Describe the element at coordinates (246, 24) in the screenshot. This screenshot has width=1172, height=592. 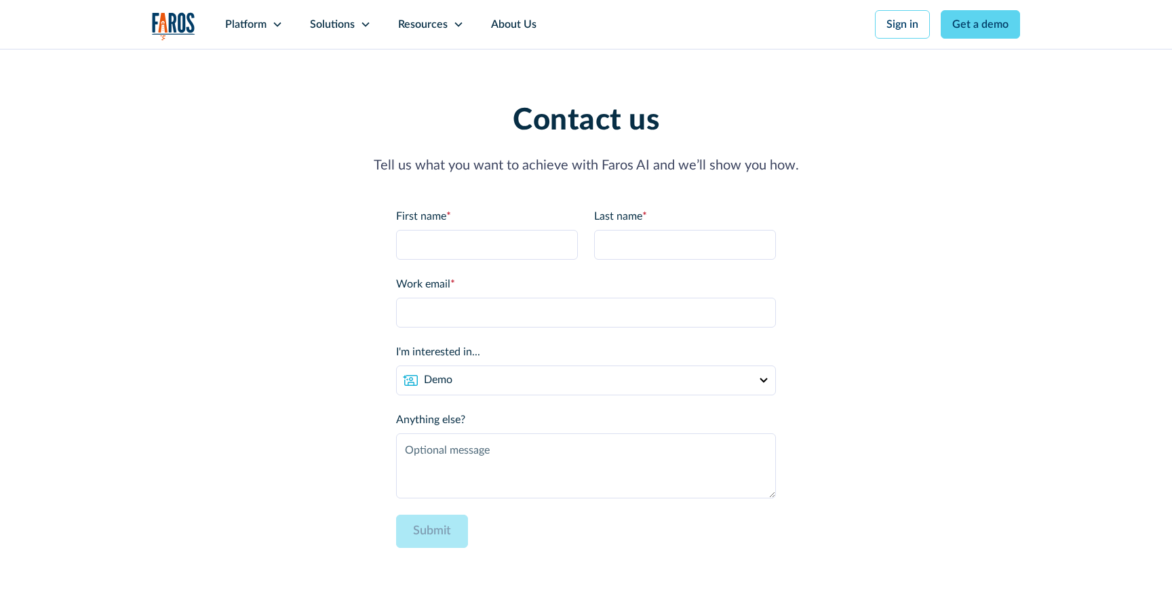
I see `div: Platform` at that location.